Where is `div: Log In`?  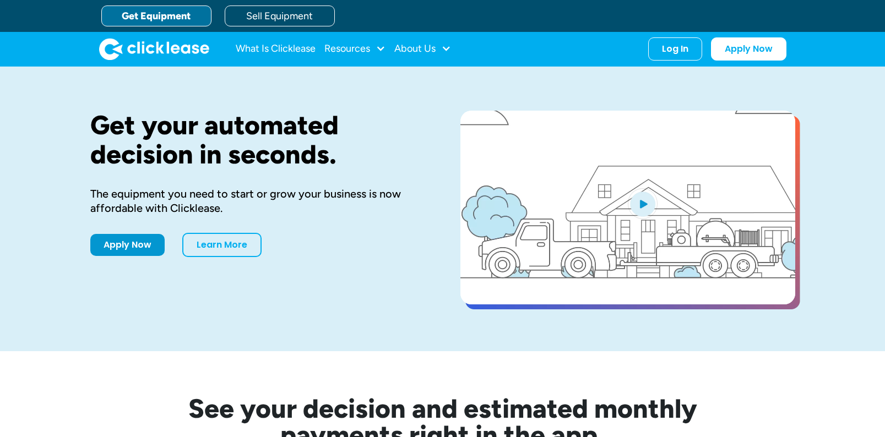 div: Log In is located at coordinates (675, 49).